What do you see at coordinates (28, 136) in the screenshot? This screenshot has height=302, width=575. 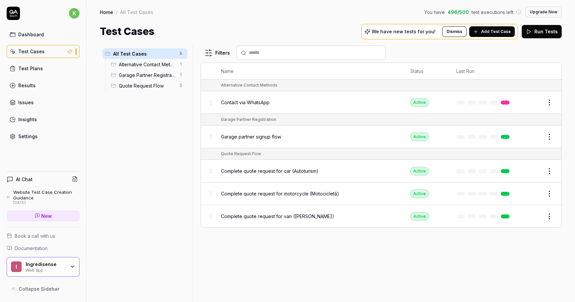 I see `div: Settings` at bounding box center [28, 136].